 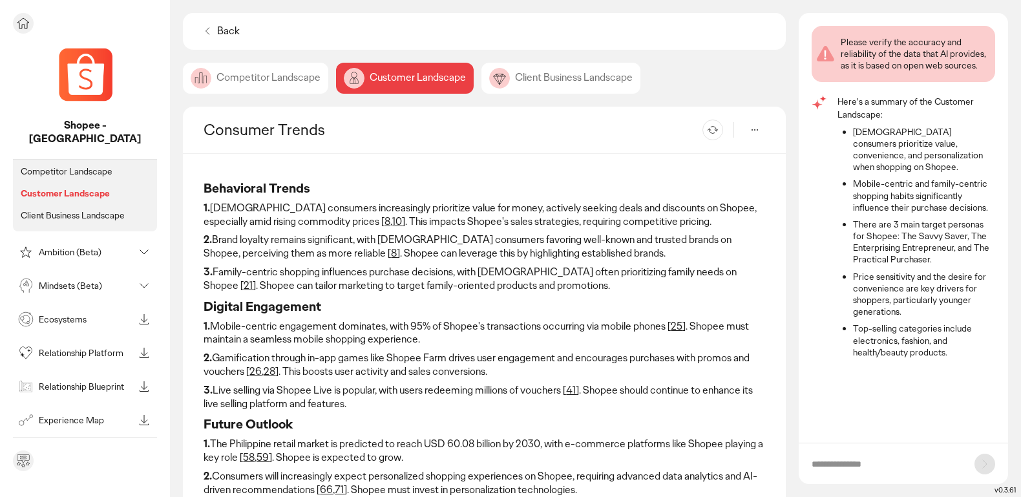 What do you see at coordinates (484, 483) in the screenshot?
I see `p: Consumers will increasingly expect personalized shopping experiences on Shopee, requiring advance...` at bounding box center [484, 483].